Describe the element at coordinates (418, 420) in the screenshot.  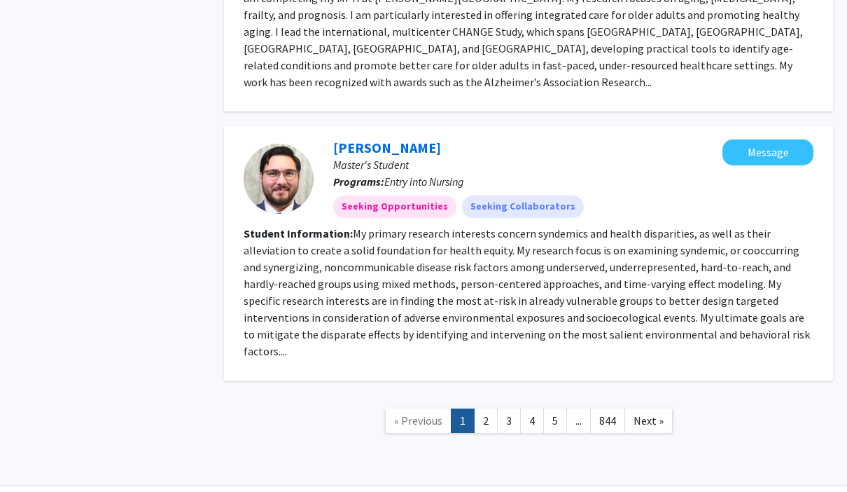
I see `a: Previous Page` at that location.